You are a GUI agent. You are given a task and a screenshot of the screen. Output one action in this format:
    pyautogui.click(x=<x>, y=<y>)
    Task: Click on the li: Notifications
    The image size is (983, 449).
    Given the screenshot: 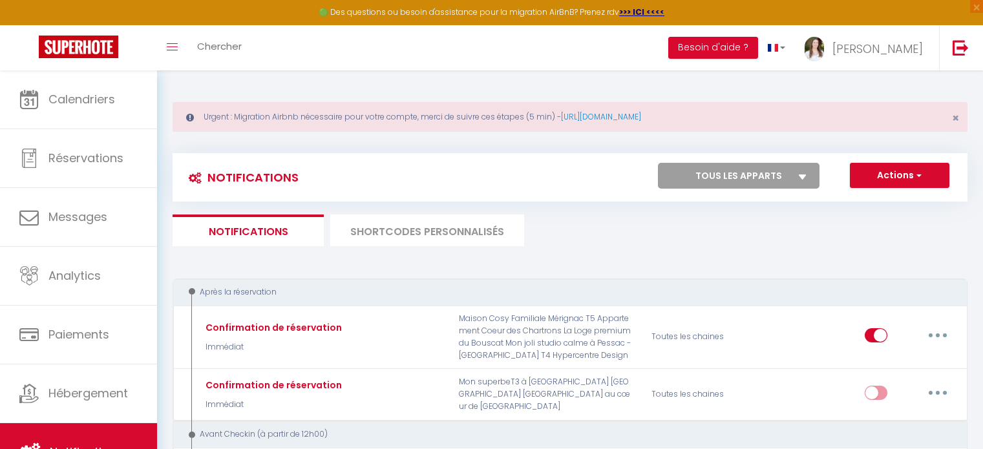 What is the action you would take?
    pyautogui.click(x=248, y=230)
    